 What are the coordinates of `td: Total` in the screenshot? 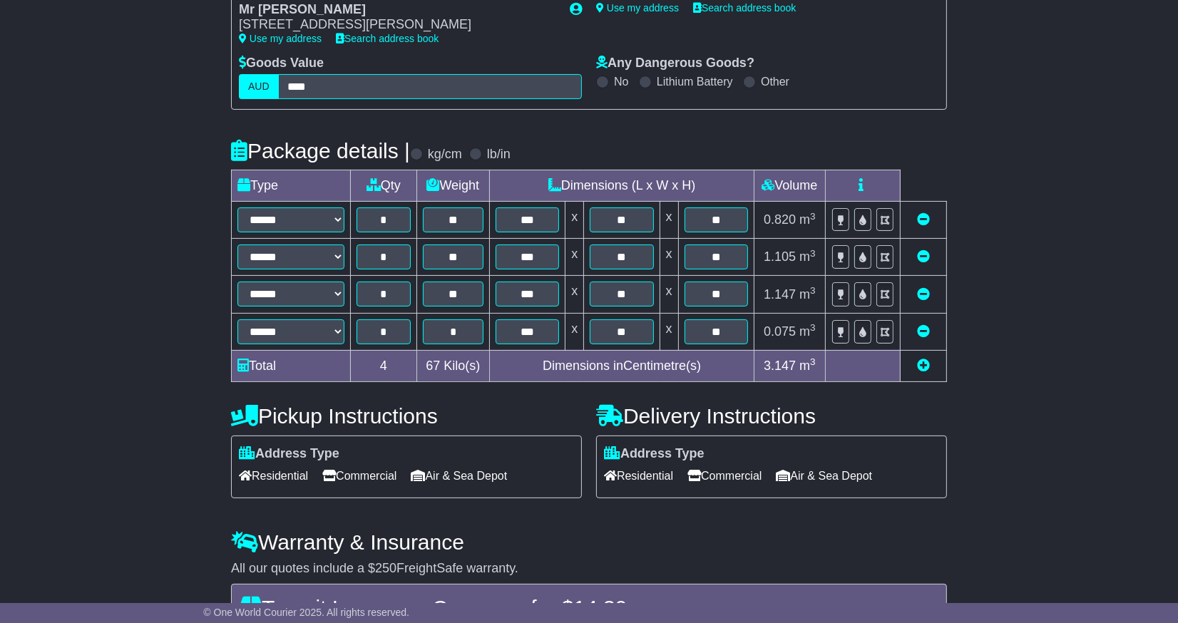 It's located at (291, 366).